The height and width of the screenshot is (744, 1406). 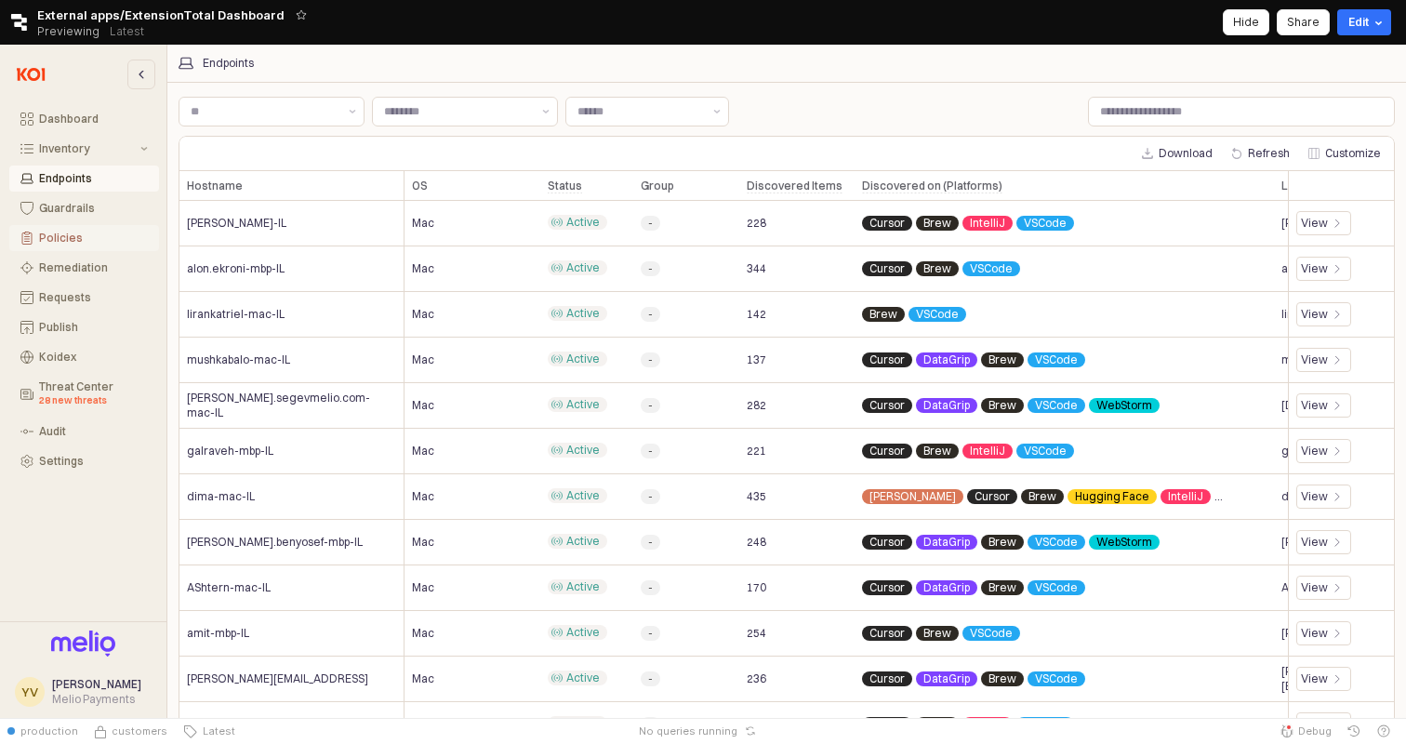 I want to click on div: Threat Center, so click(x=93, y=394).